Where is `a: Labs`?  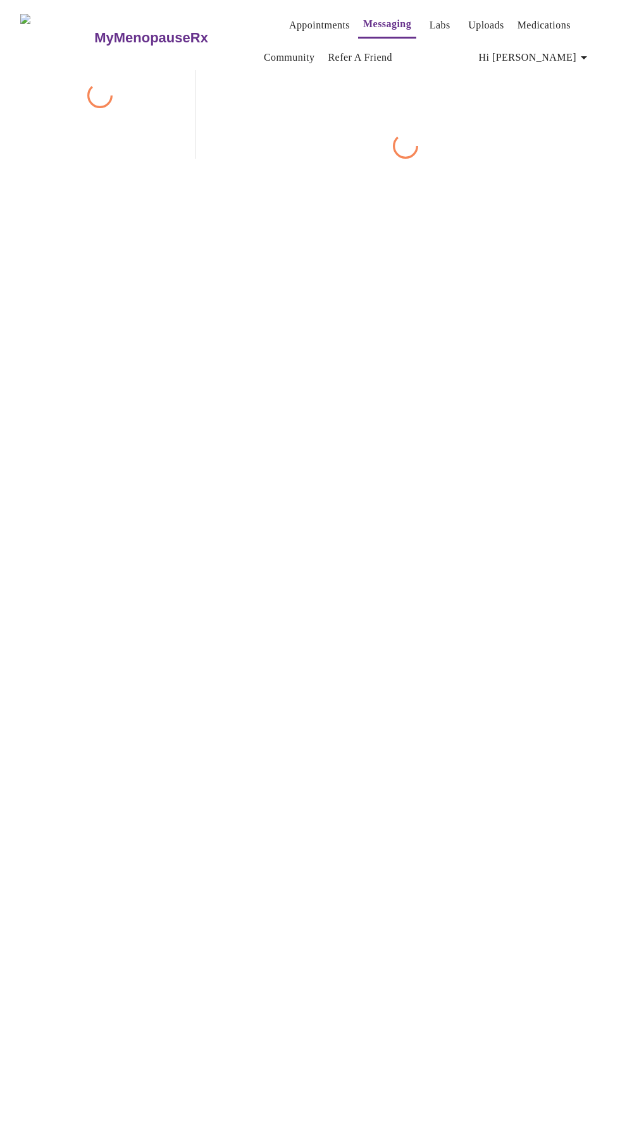 a: Labs is located at coordinates (440, 25).